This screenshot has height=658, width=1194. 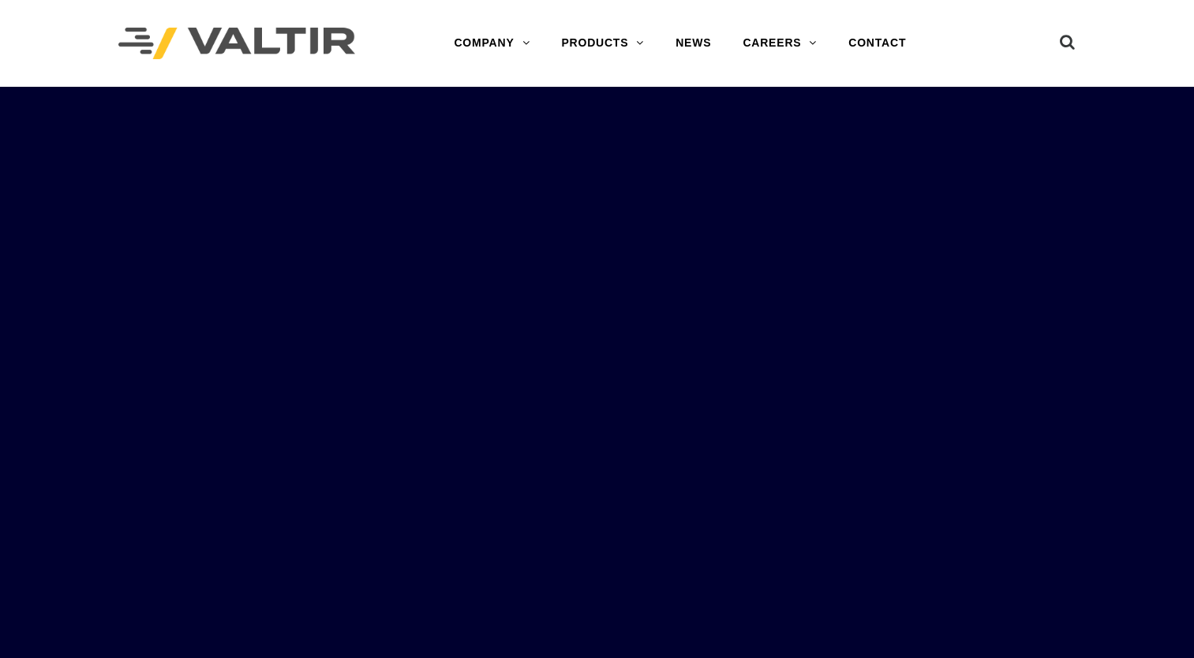 I want to click on a: NEWS, so click(x=693, y=43).